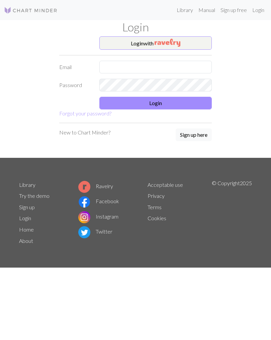  I want to click on a: Sign up, so click(27, 207).